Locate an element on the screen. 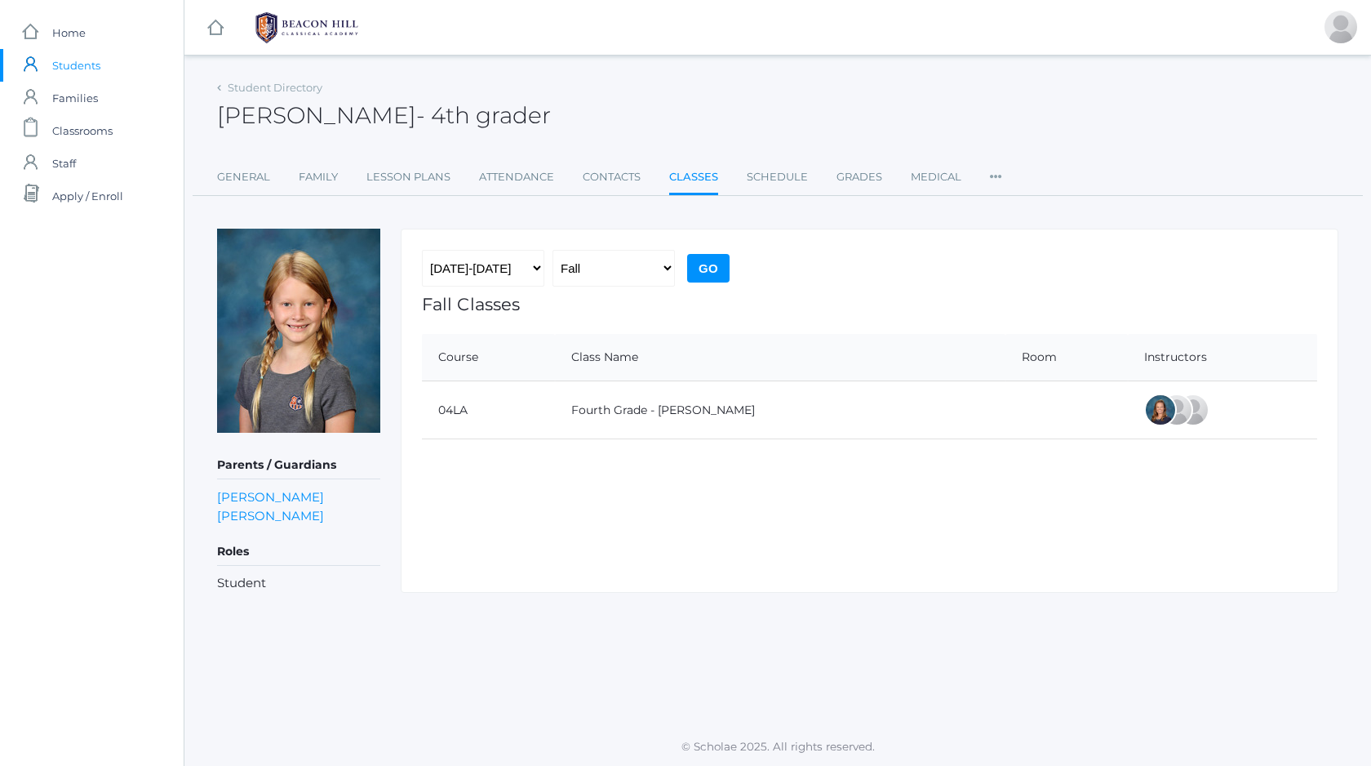  p: © Scholae 2025. All rights reserved. is located at coordinates (778, 746).